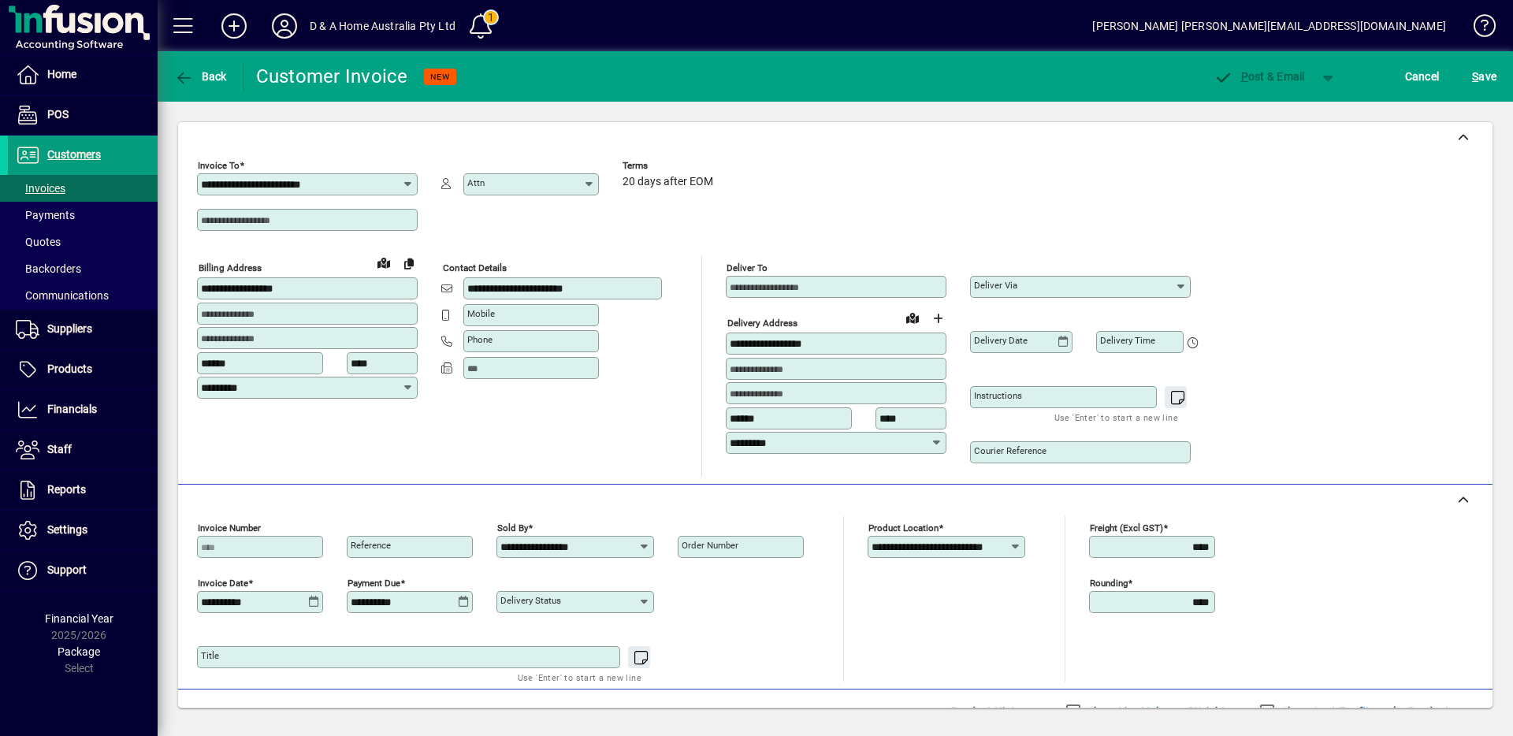 Image resolution: width=1513 pixels, height=736 pixels. I want to click on mat-label: Reference, so click(370, 545).